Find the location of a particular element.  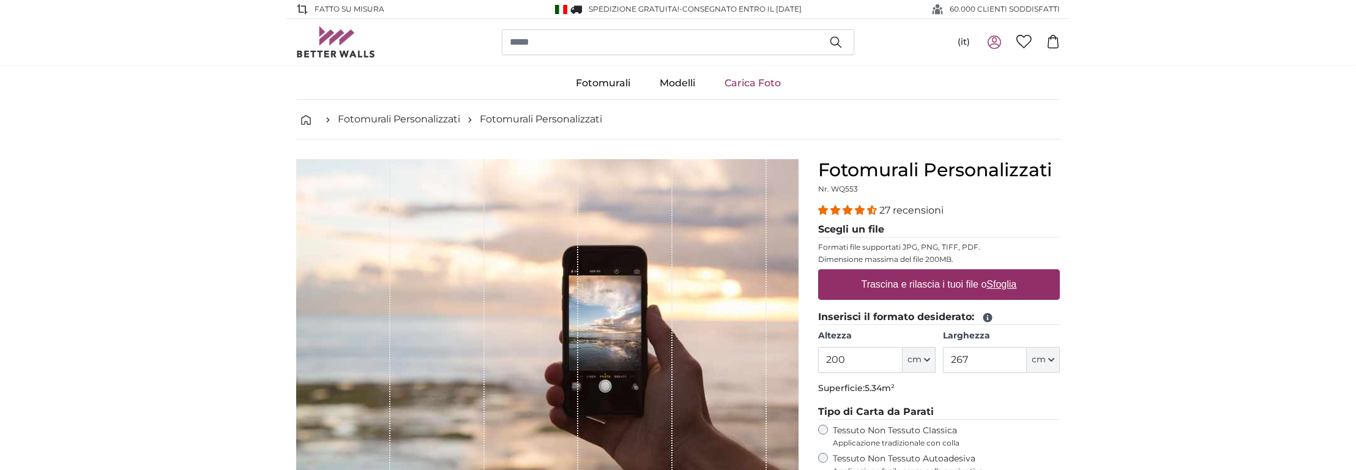

span: Spedizione GRATUITA! is located at coordinates (634, 9).